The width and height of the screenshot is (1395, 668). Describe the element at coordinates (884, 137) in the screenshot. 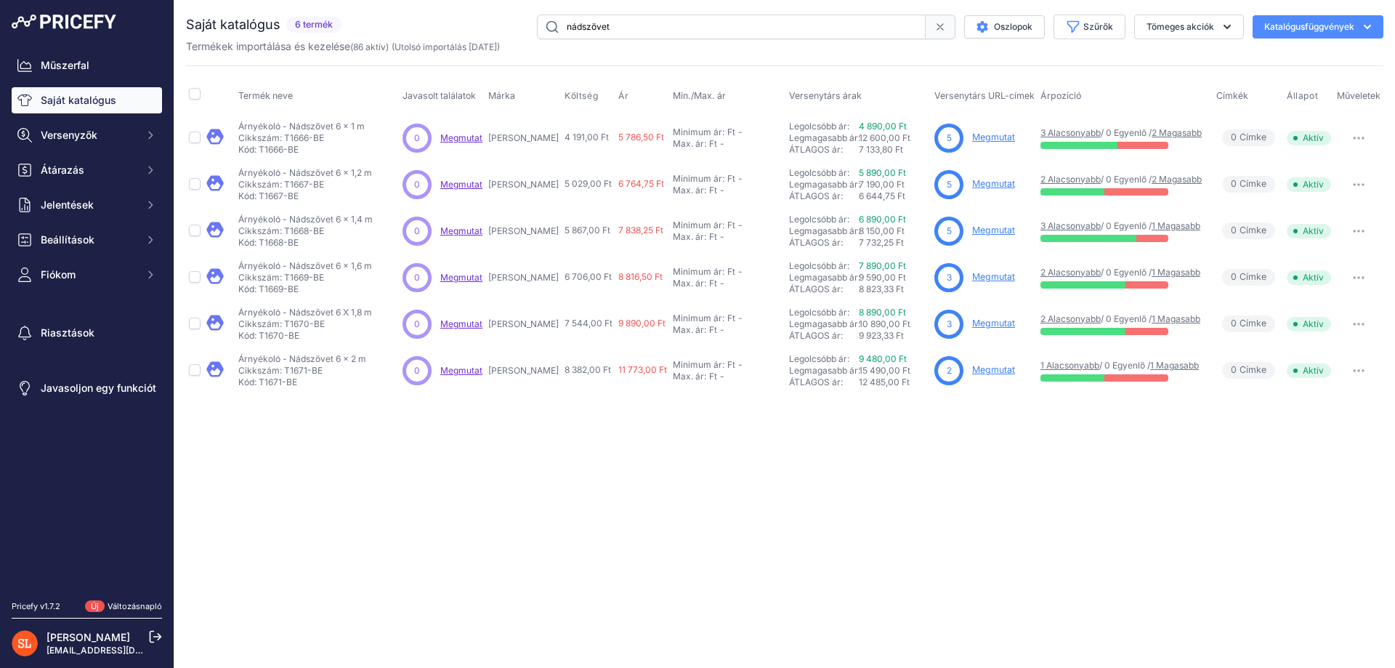

I see `font: 12 600,00 Ft` at that location.